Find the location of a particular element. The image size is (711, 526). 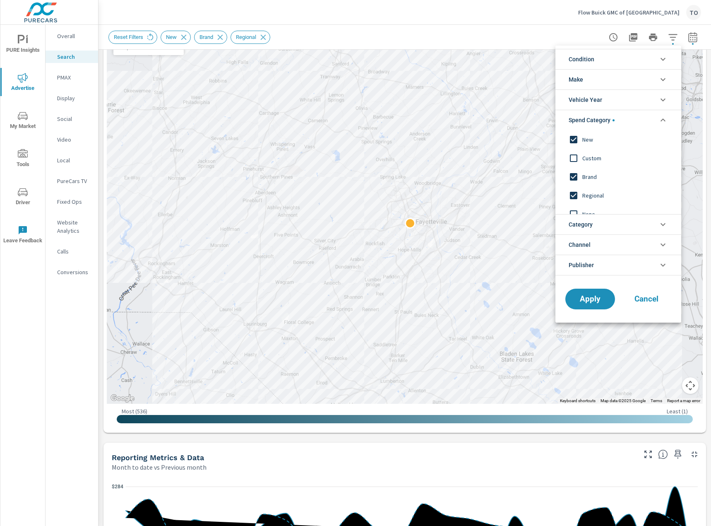

div: Regional is located at coordinates (618, 195).